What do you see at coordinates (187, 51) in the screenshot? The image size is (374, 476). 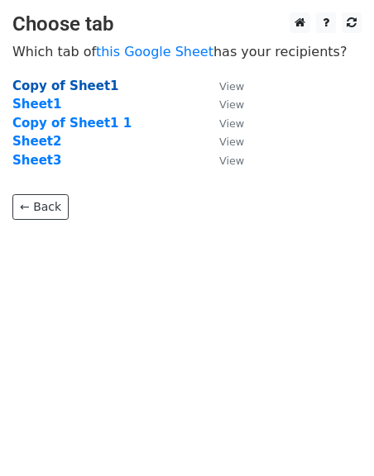 I see `p: Which tab of has your recipients?` at bounding box center [187, 51].